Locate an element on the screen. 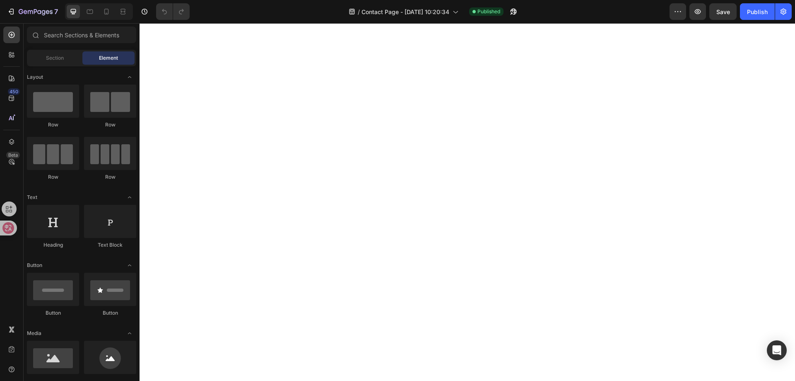  p: 7 is located at coordinates (56, 12).